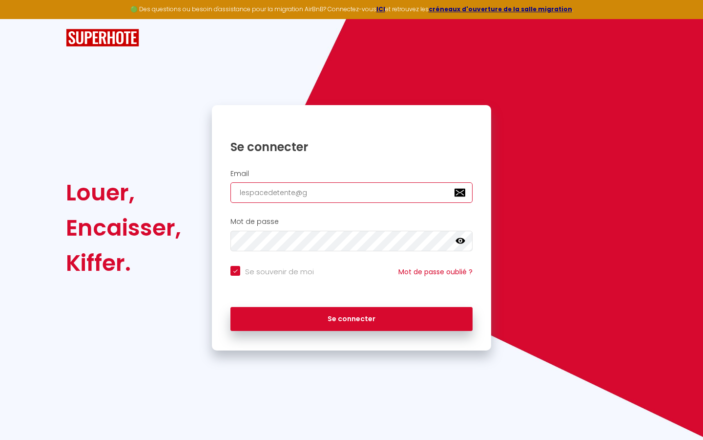  I want to click on h1: Se connecter, so click(352, 147).